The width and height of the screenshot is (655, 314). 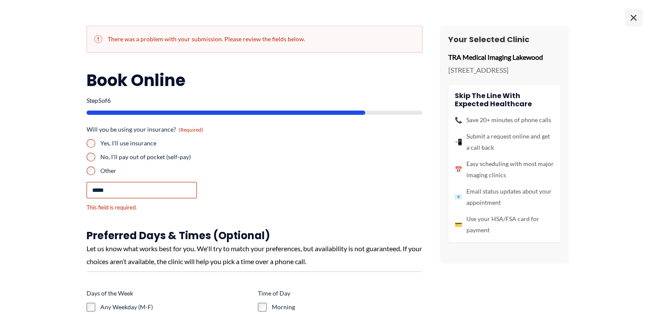 I want to click on label: Any Weekday (M-F), so click(x=176, y=307).